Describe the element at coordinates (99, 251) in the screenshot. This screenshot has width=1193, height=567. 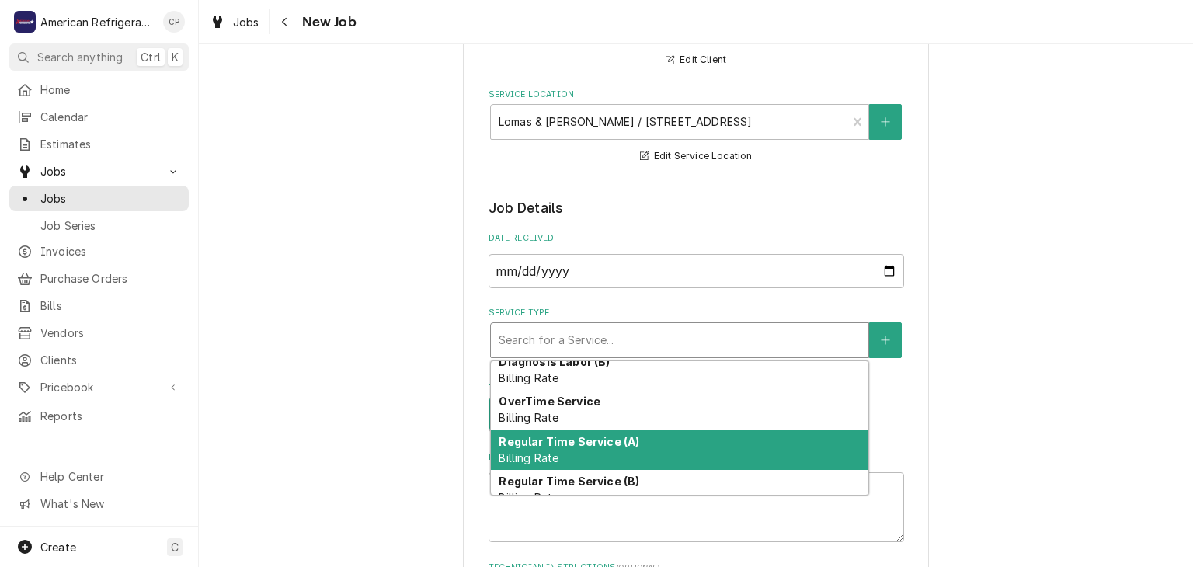
I see `a: Invoices` at that location.